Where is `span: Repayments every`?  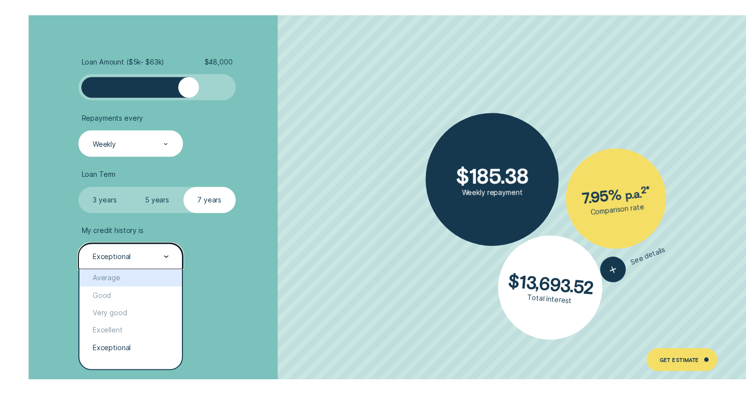 span: Repayments every is located at coordinates (112, 118).